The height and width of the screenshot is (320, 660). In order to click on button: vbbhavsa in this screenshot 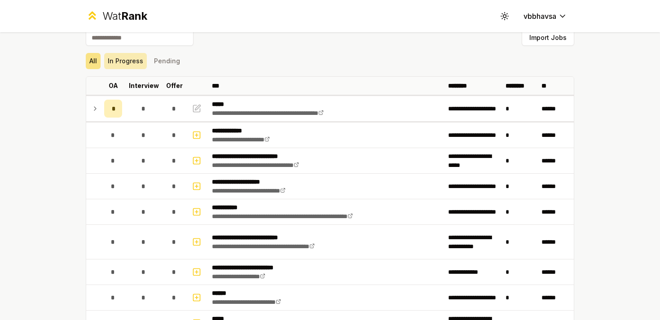, I will do `click(545, 16)`.